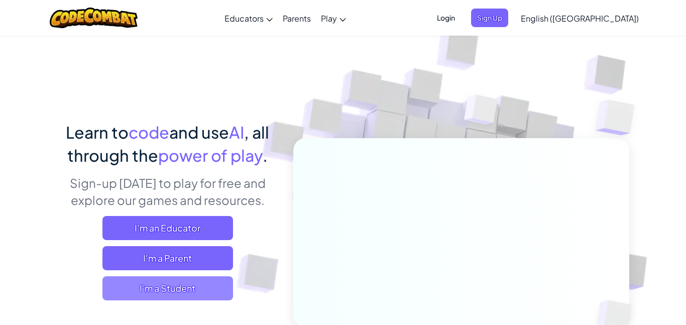  What do you see at coordinates (297, 18) in the screenshot?
I see `a: Parents` at bounding box center [297, 18].